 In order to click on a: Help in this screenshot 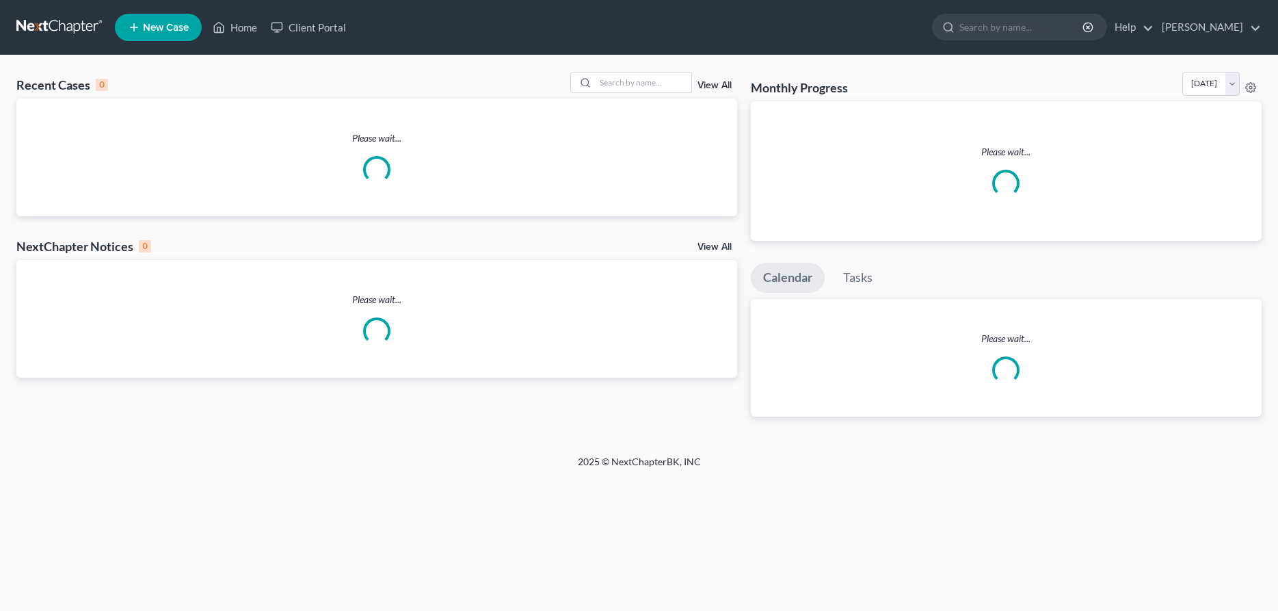, I will do `click(1131, 27)`.